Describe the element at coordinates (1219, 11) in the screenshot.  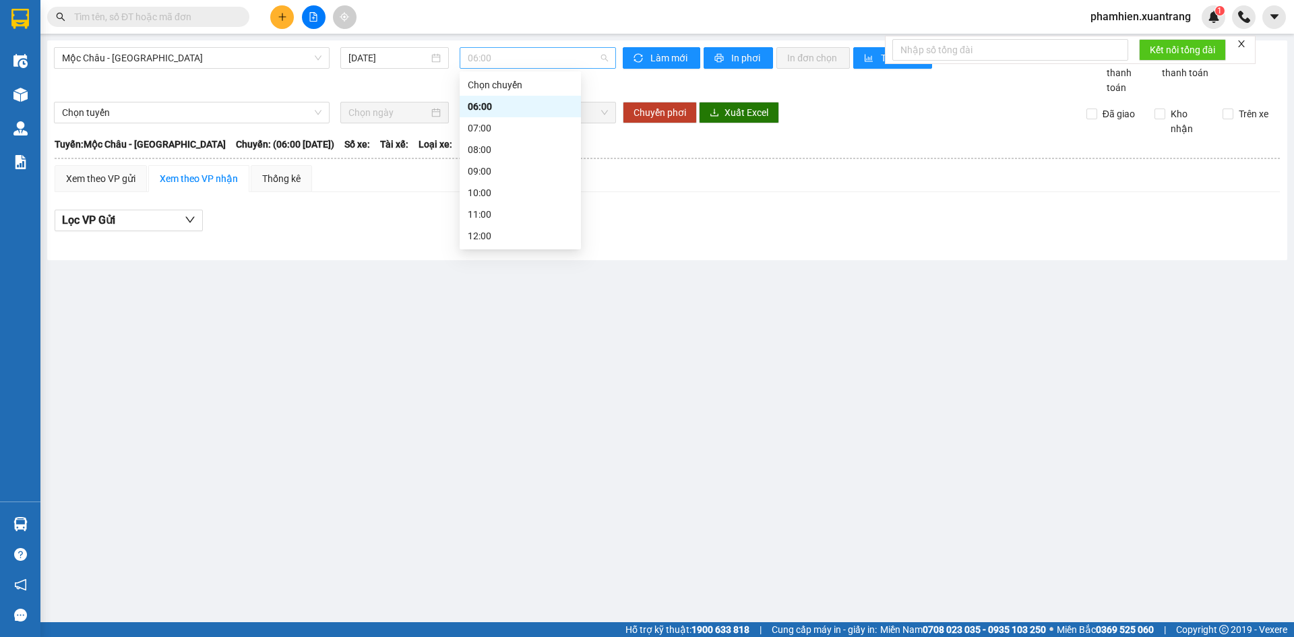
I see `span: 1` at that location.